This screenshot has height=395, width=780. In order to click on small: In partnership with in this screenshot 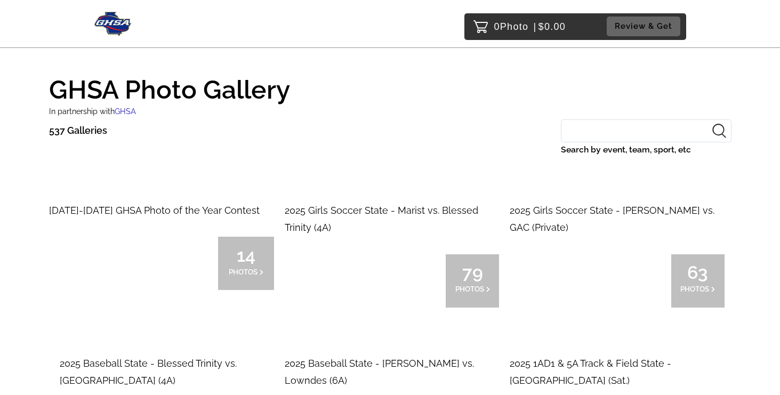, I will do `click(92, 111)`.